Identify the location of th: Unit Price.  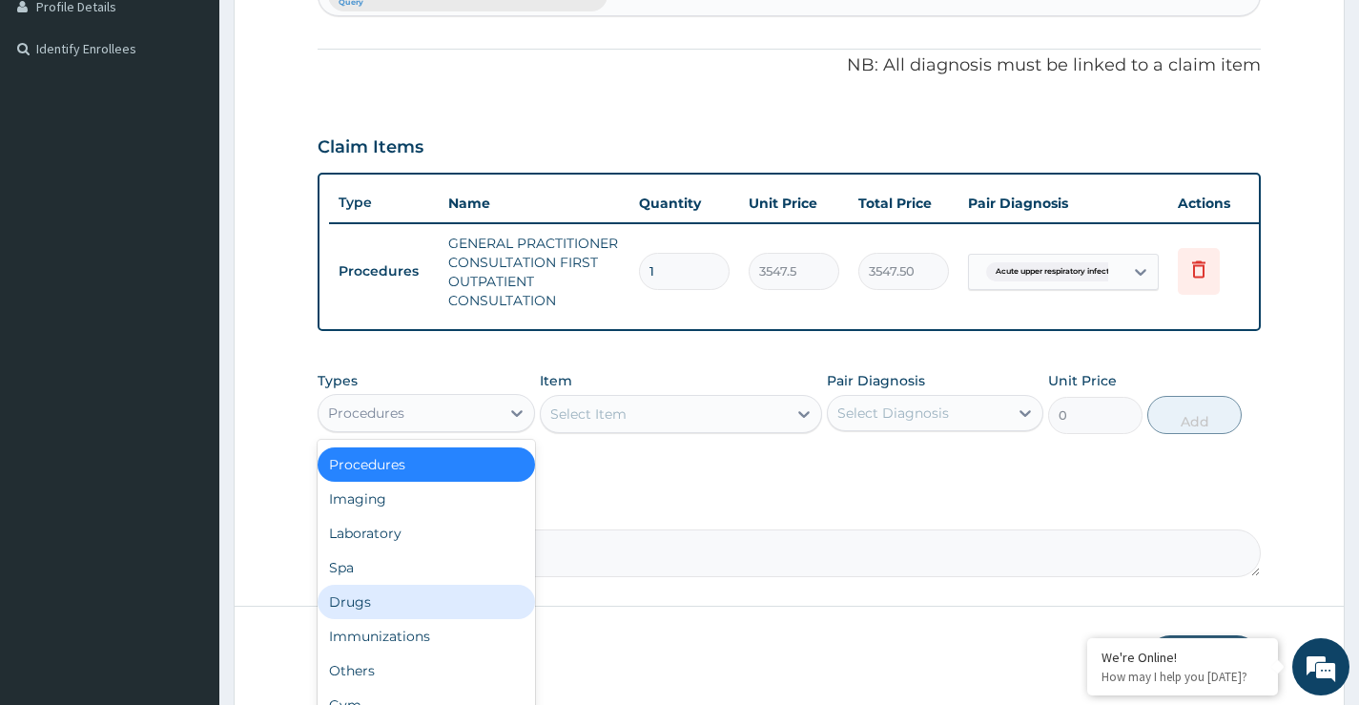
(793, 203).